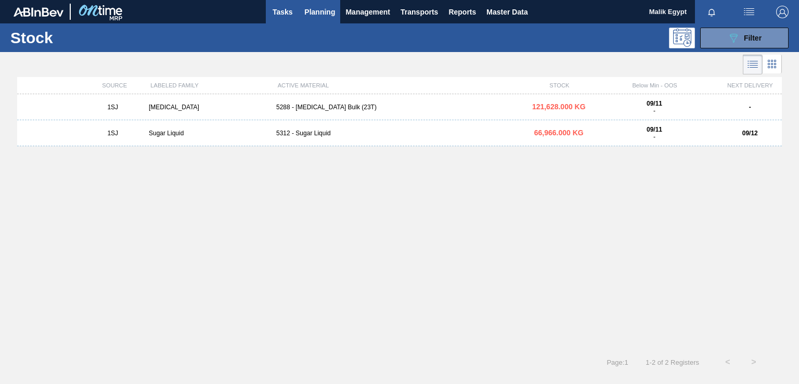 The height and width of the screenshot is (384, 799). What do you see at coordinates (114, 85) in the screenshot?
I see `div: SOURCE` at bounding box center [114, 85].